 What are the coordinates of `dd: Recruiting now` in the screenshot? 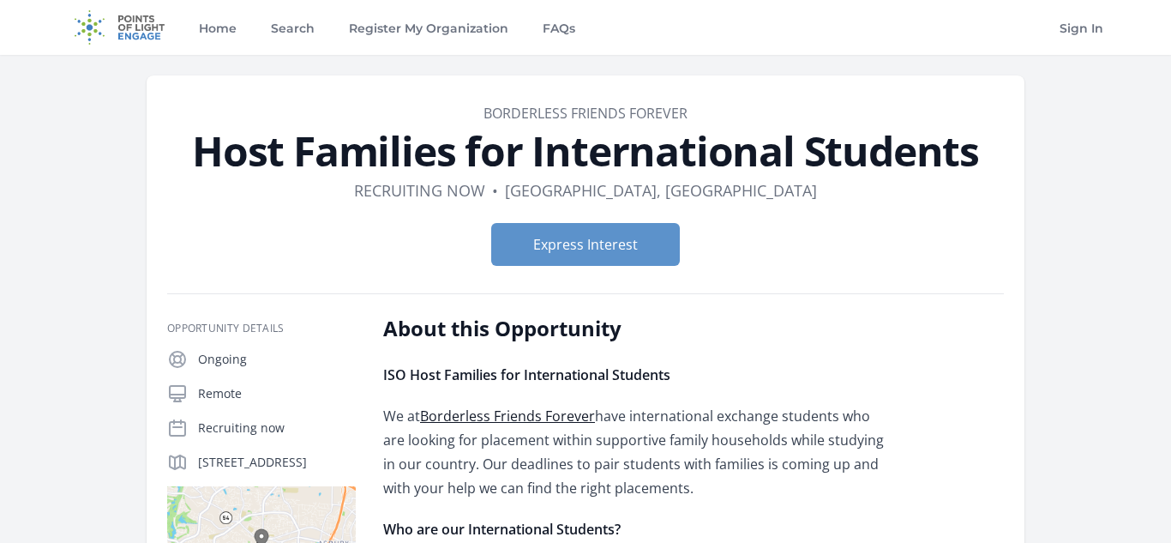 It's located at (419, 190).